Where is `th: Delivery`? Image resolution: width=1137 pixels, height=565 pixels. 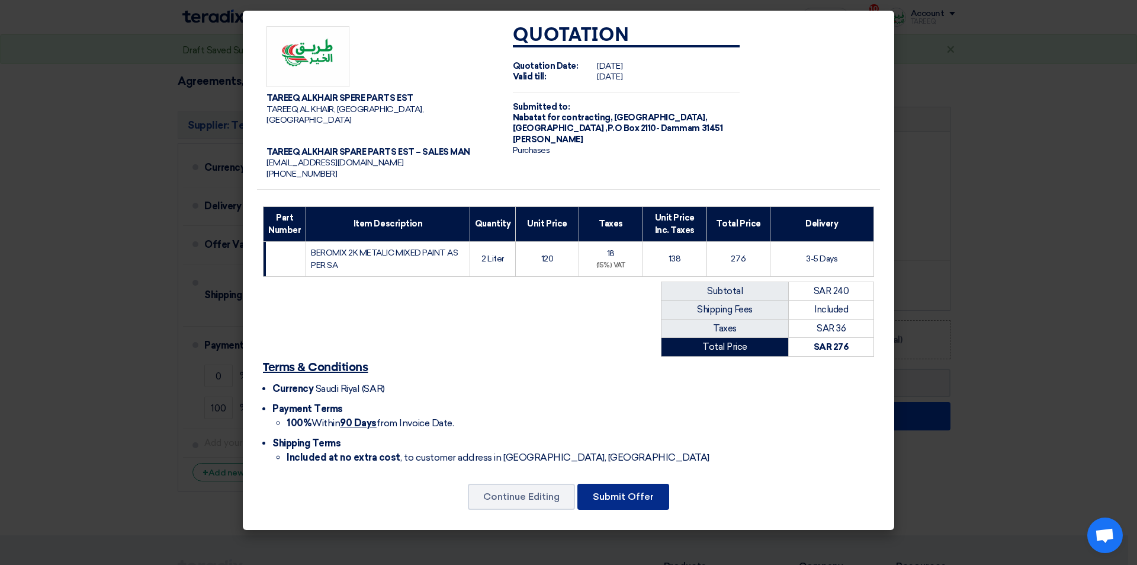 th: Delivery is located at coordinates (822, 223).